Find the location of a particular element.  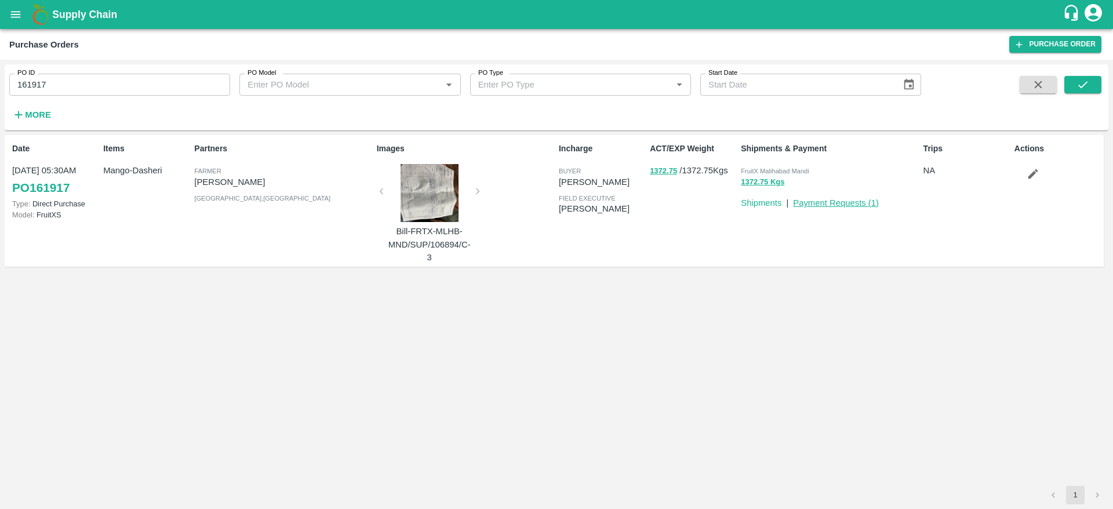

label: PO Type is located at coordinates (490, 73).